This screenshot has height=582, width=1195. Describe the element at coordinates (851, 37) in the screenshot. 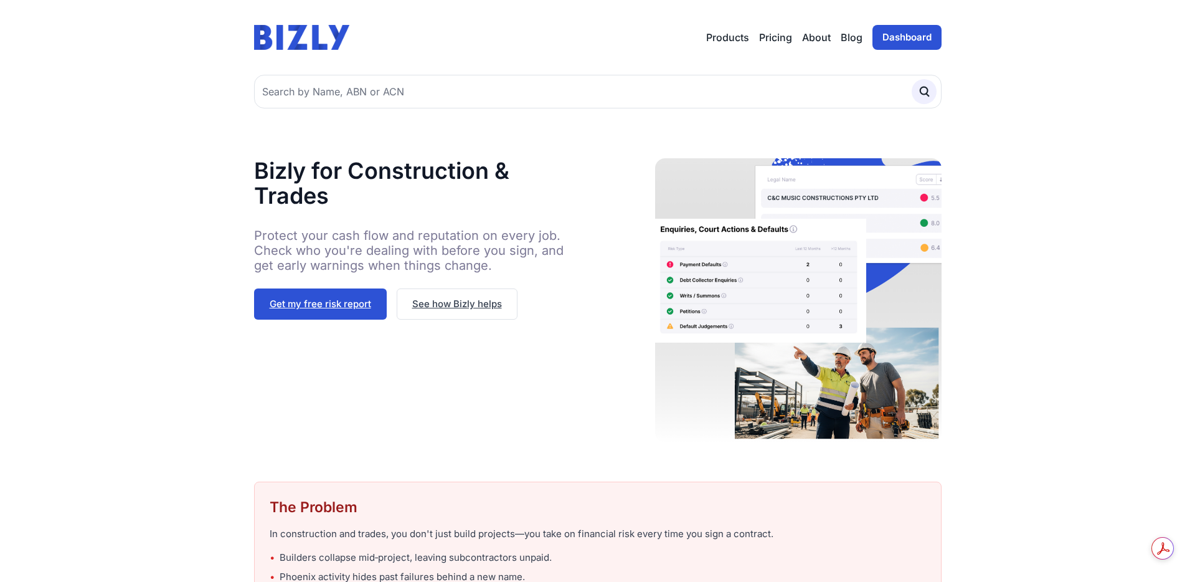

I see `a: Blog` at that location.